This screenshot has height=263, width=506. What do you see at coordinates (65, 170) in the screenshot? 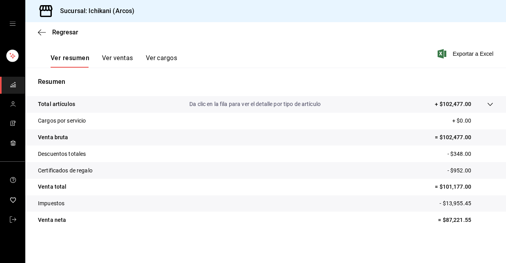
I see `p: Certificados de regalo` at bounding box center [65, 170].